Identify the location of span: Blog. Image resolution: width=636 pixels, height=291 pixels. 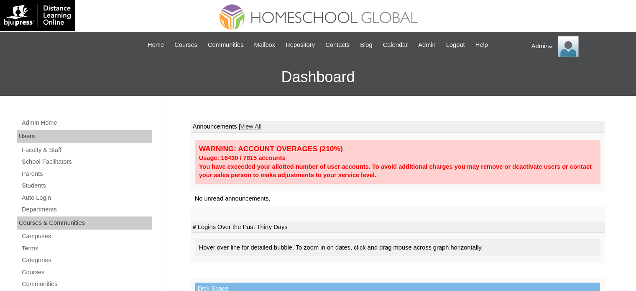
(366, 45).